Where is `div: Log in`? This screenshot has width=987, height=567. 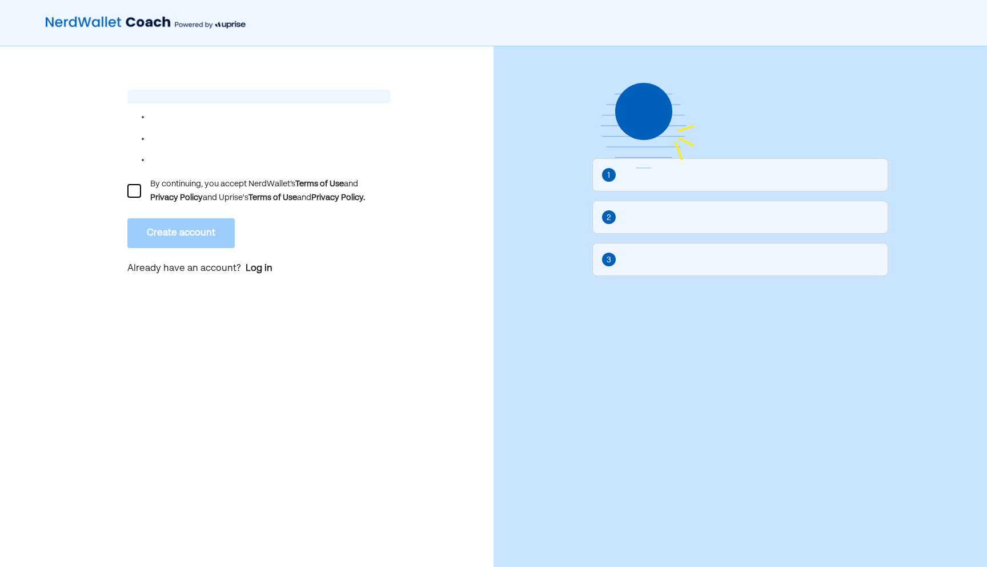 div: Log in is located at coordinates (259, 268).